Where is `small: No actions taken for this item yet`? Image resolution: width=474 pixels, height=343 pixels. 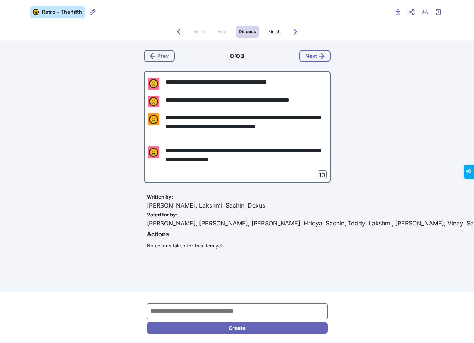 small: No actions taken for this item yet is located at coordinates (185, 246).